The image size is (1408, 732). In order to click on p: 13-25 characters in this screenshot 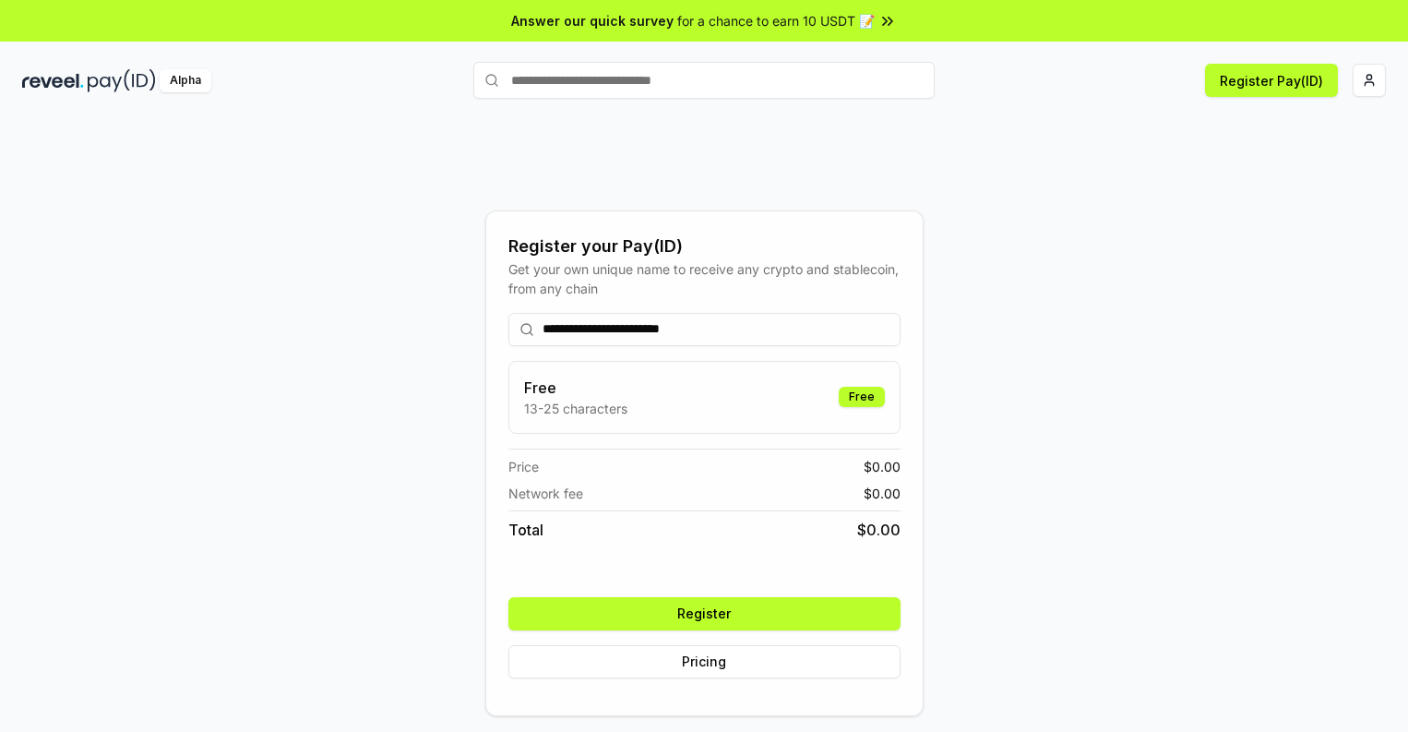, I will do `click(576, 408)`.